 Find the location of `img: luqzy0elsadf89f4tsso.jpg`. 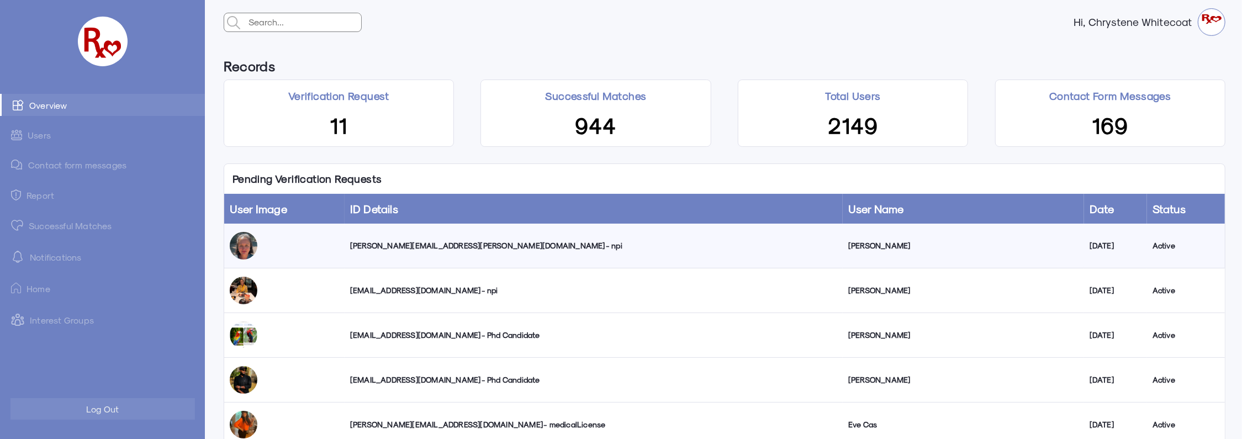

img: luqzy0elsadf89f4tsso.jpg is located at coordinates (244, 290).